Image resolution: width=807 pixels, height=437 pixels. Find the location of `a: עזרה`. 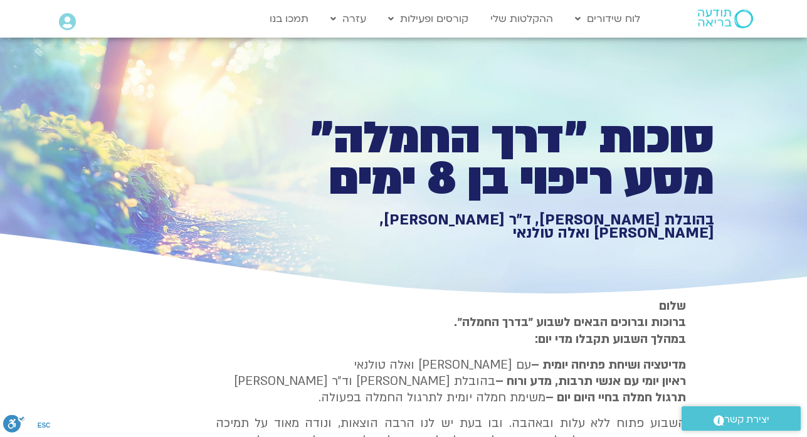

a: עזרה is located at coordinates (348, 19).